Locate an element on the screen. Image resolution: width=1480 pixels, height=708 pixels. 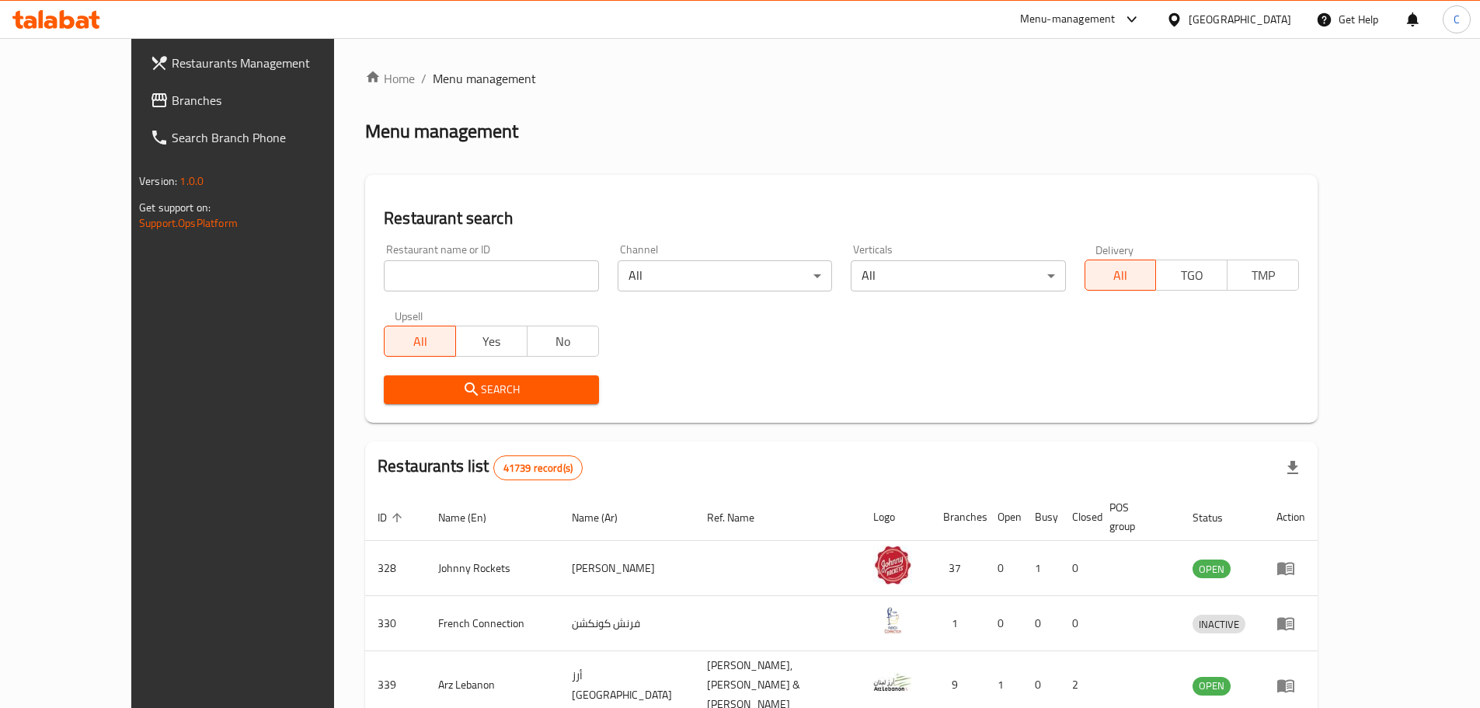
span: Name (Ar) is located at coordinates (604, 517).